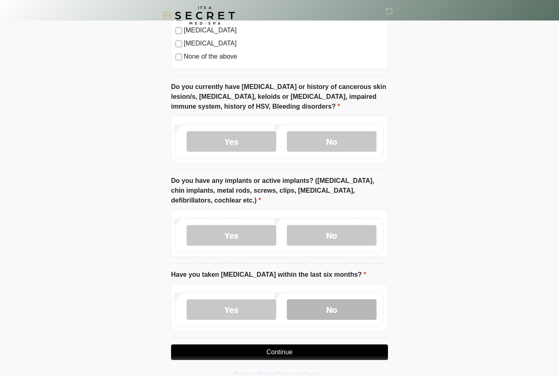 The width and height of the screenshot is (559, 376). What do you see at coordinates (280, 352) in the screenshot?
I see `button: Continue` at bounding box center [280, 352].